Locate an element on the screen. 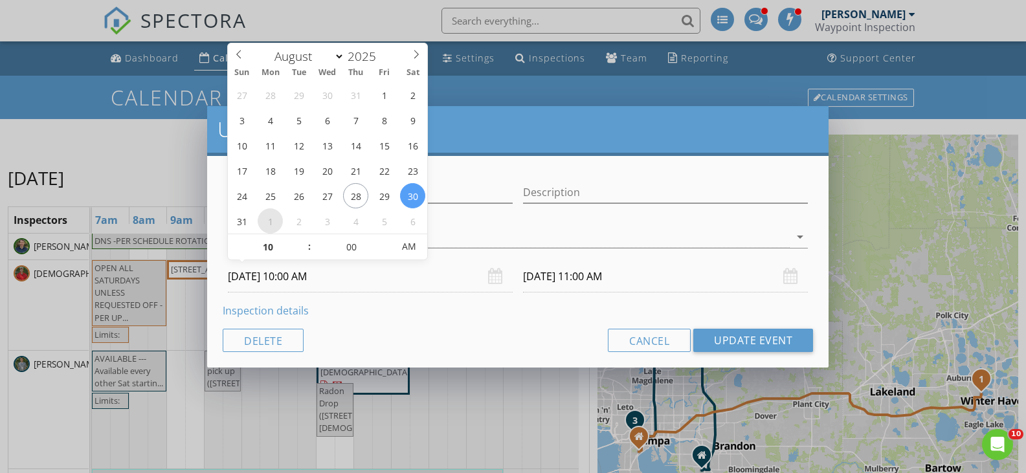  span: September 5, 2025 is located at coordinates (384, 221).